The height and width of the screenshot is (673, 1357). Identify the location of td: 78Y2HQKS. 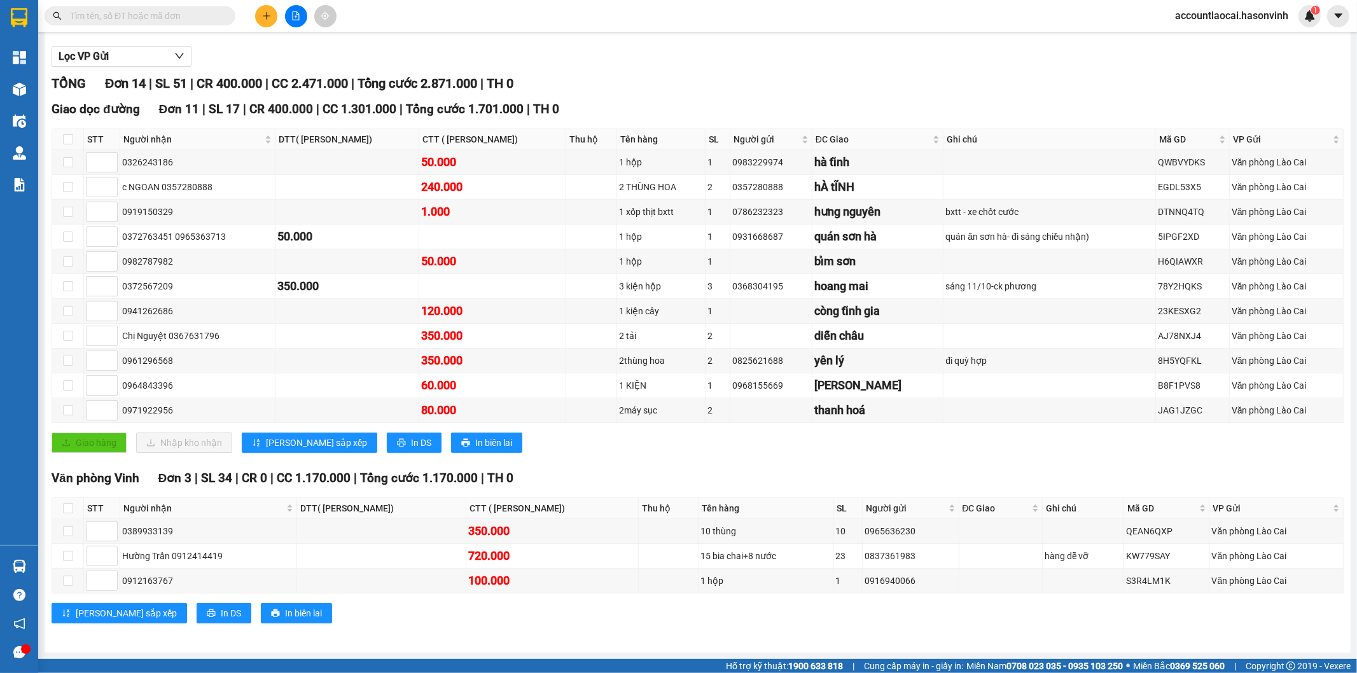
(1193, 286).